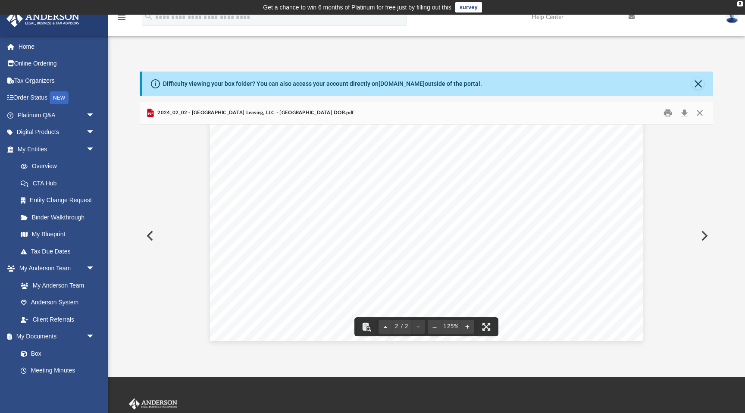 The height and width of the screenshot is (413, 745). What do you see at coordinates (704, 236) in the screenshot?
I see `button: Next File` at bounding box center [704, 236].